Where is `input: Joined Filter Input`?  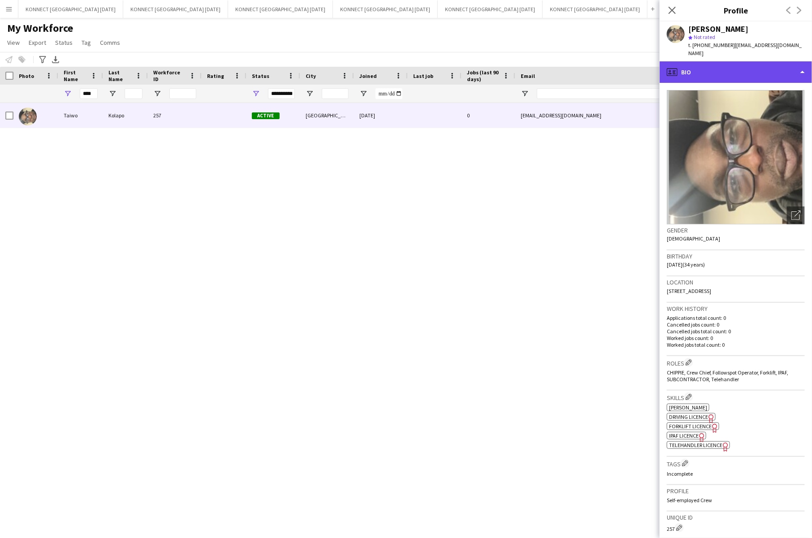
input: Joined Filter Input is located at coordinates (389, 94).